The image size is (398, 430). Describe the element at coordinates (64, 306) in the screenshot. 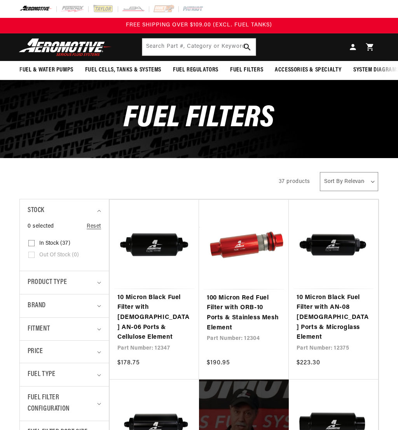

I see `summary: Brand (0 selected)` at that location.